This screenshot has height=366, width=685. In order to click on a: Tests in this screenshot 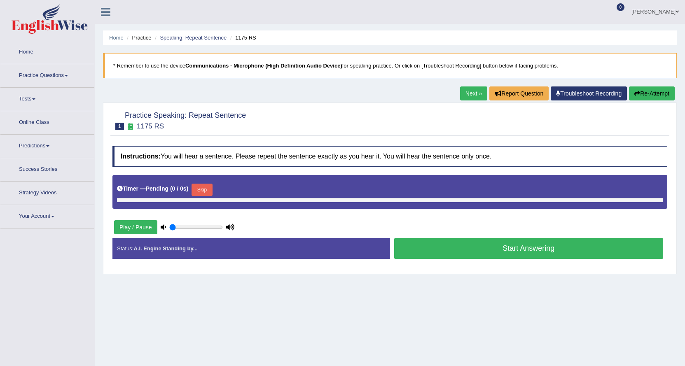, I will do `click(47, 98)`.